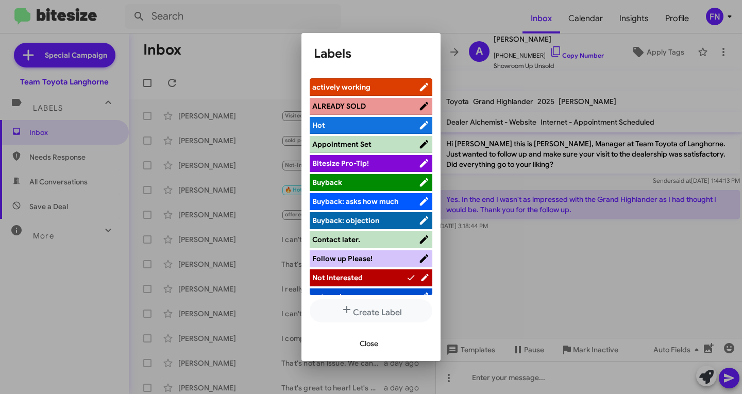 This screenshot has width=742, height=394. What do you see at coordinates (319, 125) in the screenshot?
I see `span: Hot` at bounding box center [319, 125].